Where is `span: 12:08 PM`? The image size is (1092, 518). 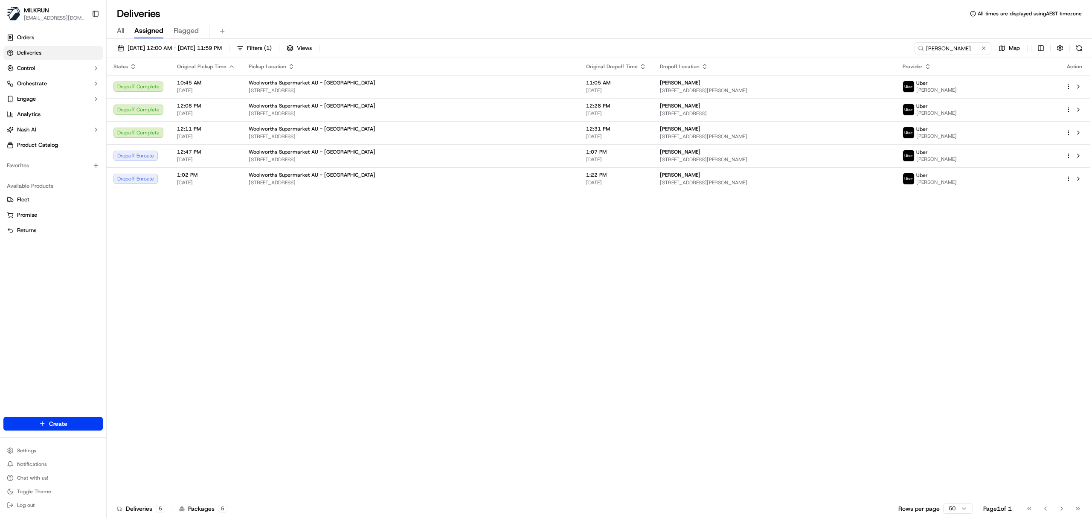
span: 12:08 PM is located at coordinates (206, 106).